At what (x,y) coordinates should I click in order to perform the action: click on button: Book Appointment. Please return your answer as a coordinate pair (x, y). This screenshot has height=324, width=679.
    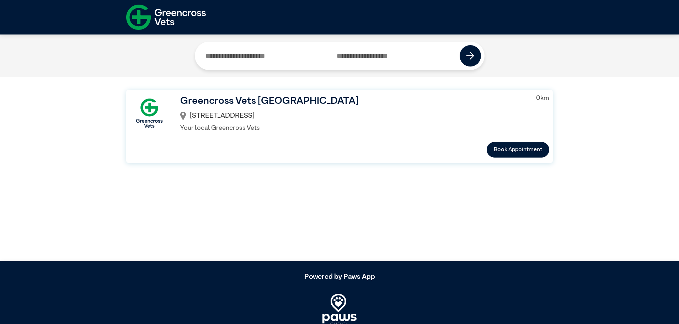
    Looking at the image, I should click on (518, 150).